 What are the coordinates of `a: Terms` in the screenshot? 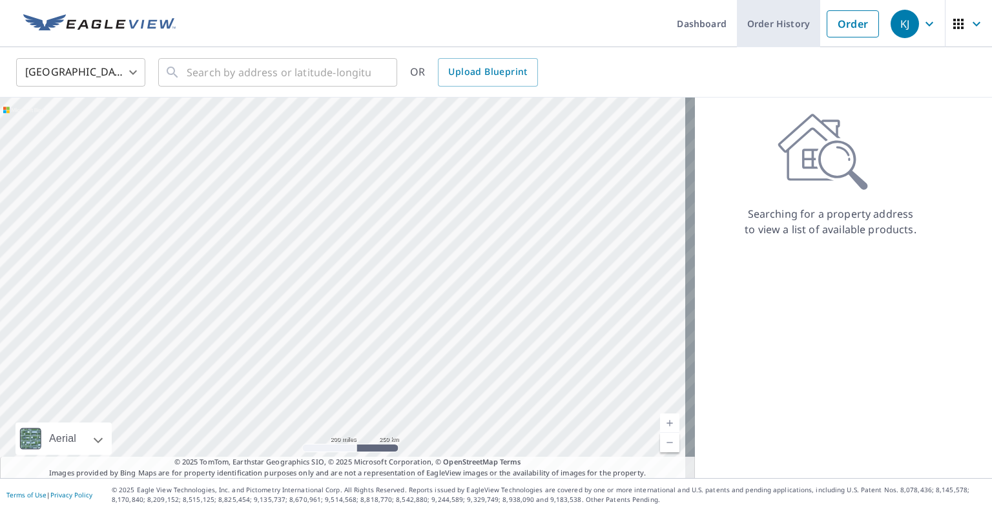 It's located at (510, 461).